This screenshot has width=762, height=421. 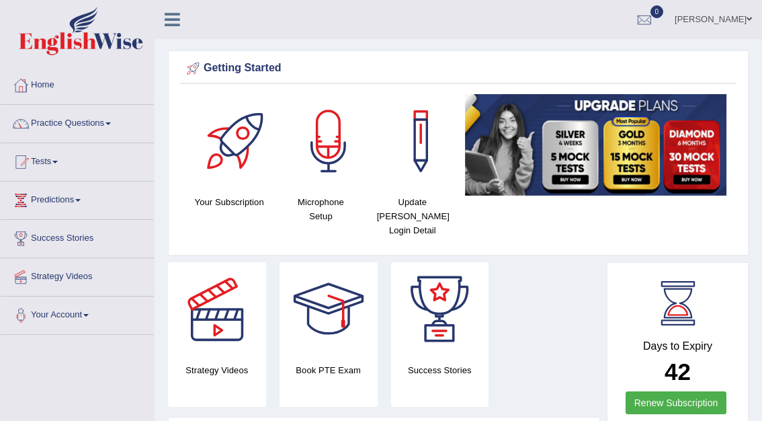 I want to click on h4: Days to Expiry, so click(x=678, y=346).